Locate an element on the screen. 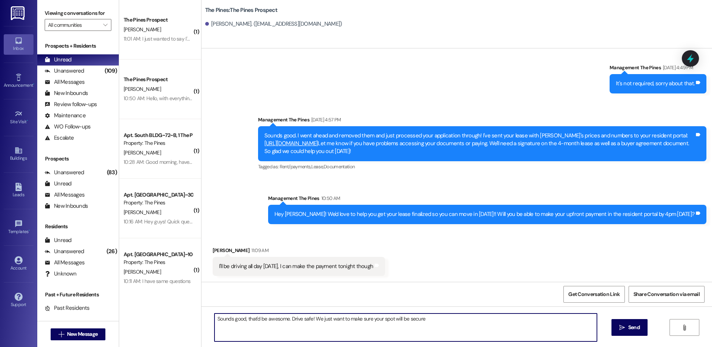  span: Share Conversation via email is located at coordinates (667, 294).